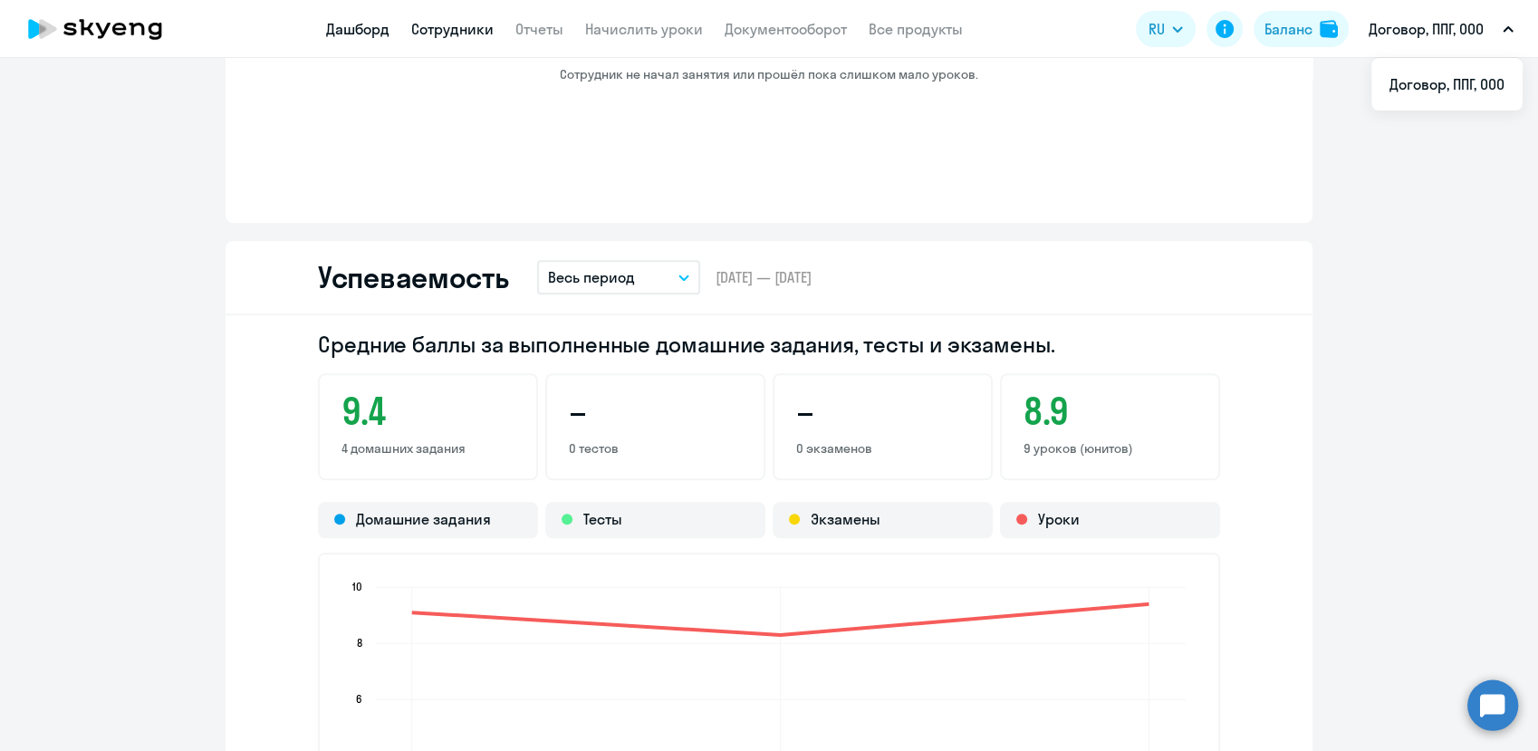  I want to click on a: Документооборот, so click(785, 29).